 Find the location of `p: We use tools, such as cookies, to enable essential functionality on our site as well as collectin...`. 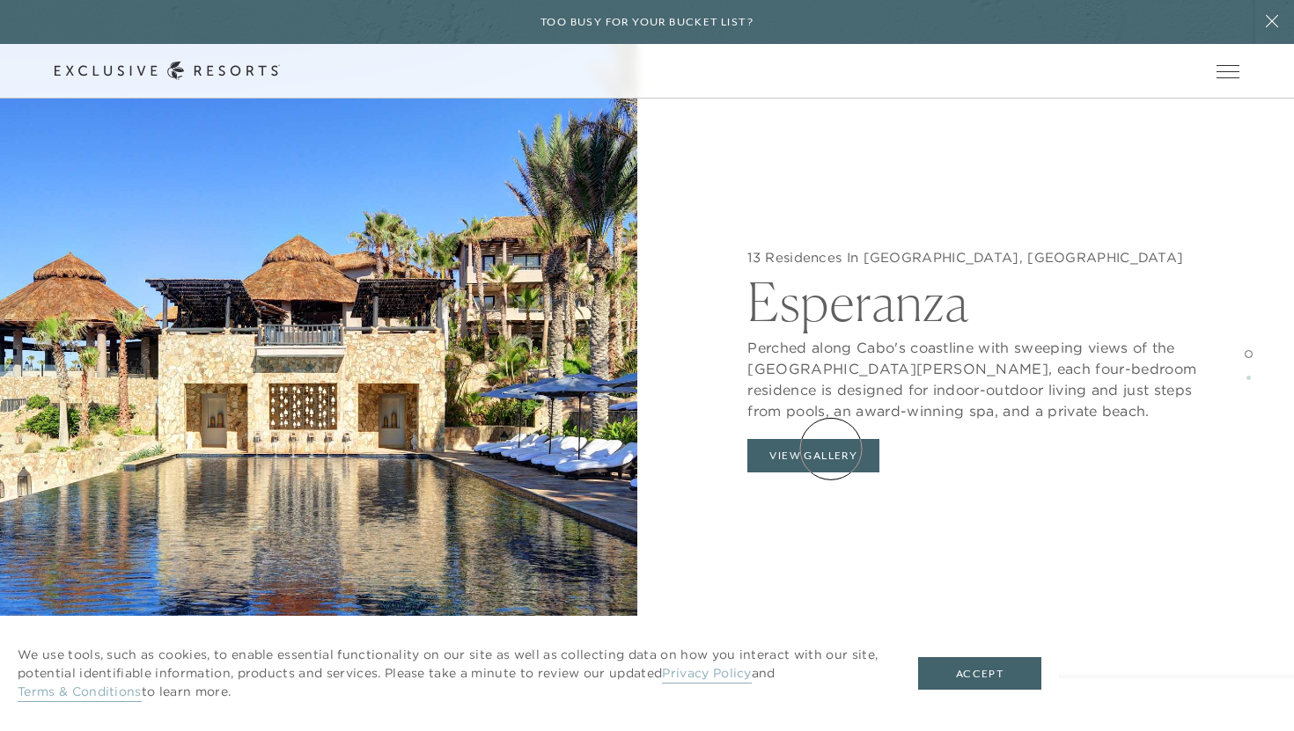

p: We use tools, such as cookies, to enable essential functionality on our site as well as collectin... is located at coordinates (450, 673).